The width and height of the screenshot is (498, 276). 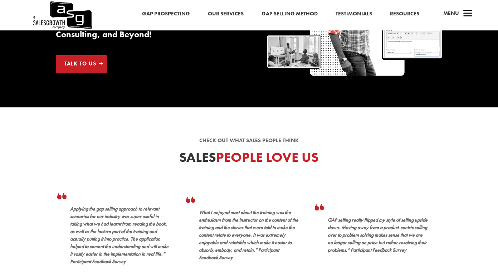 What do you see at coordinates (249, 235) in the screenshot?
I see `span: What I enjoyed most about the training was the enthusiasm from the instructor on the content of t...` at bounding box center [249, 235].